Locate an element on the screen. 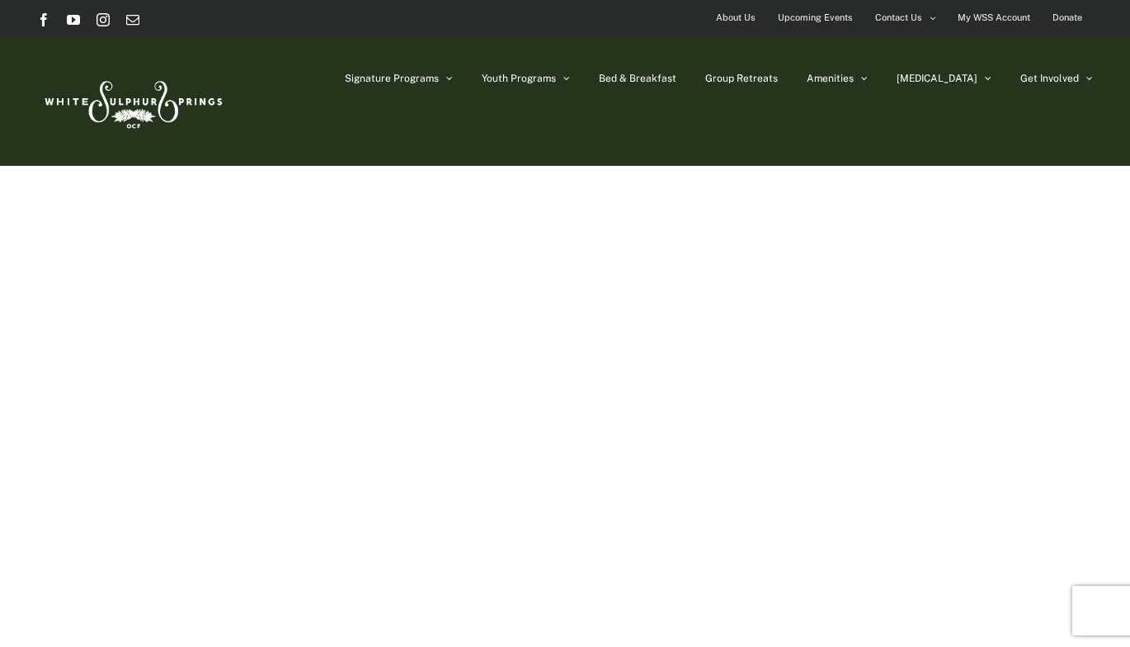  span: Get Involved is located at coordinates (1050, 78).